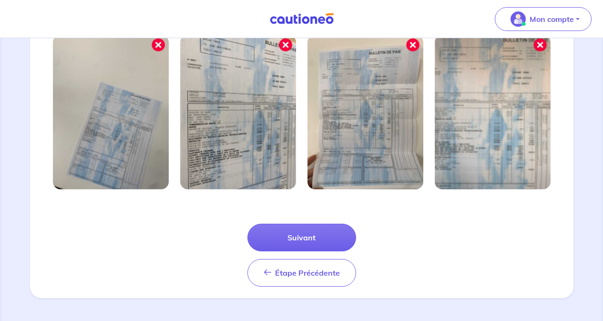  What do you see at coordinates (308, 273) in the screenshot?
I see `span: Étape Précédente` at bounding box center [308, 273].